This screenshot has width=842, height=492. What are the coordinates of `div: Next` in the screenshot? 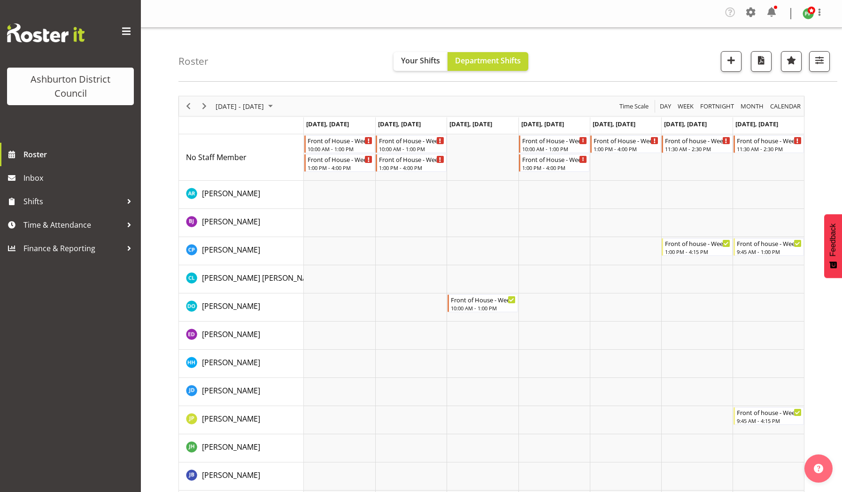 It's located at (204, 106).